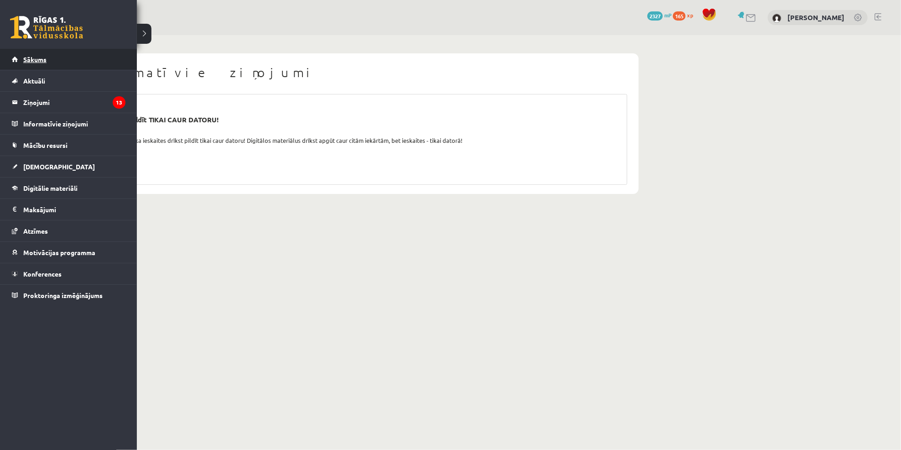 This screenshot has width=901, height=450. I want to click on span: xp, so click(690, 15).